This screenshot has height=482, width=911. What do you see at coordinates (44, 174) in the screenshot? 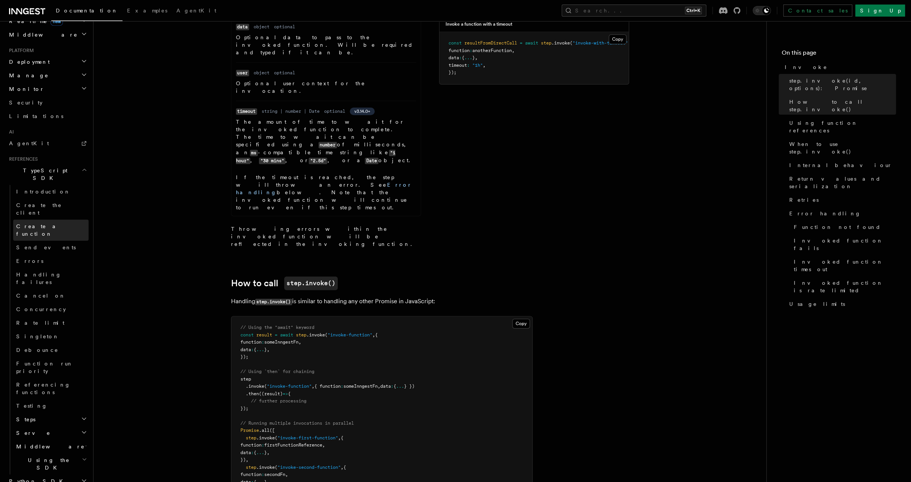
I see `span: TypeScript SDK` at bounding box center [44, 174].